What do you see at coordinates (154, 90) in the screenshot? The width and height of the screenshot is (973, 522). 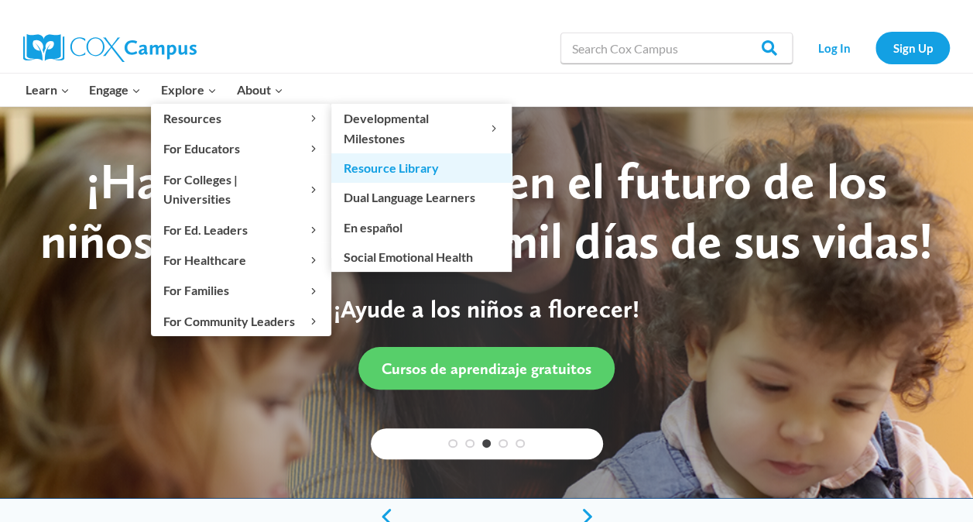 I see `nav: Primary Navigation` at bounding box center [154, 90].